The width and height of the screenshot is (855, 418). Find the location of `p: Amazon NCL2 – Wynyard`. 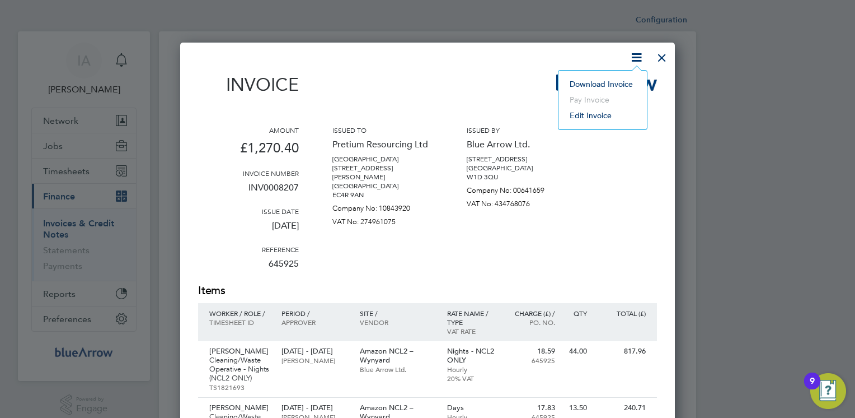

p: Amazon NCL2 – Wynyard is located at coordinates (398, 355).